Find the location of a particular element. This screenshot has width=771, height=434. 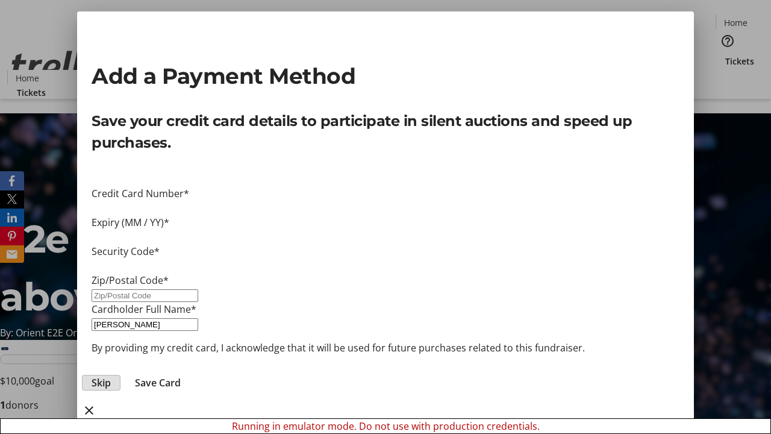

input: Zip/Postal Code is located at coordinates (145, 295).